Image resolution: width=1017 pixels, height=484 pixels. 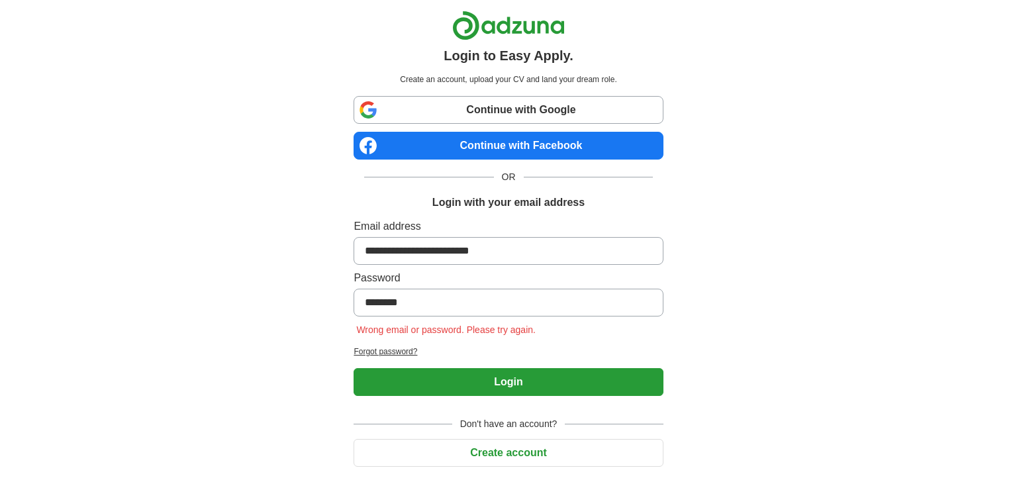 I want to click on a: Forgot password?, so click(x=508, y=352).